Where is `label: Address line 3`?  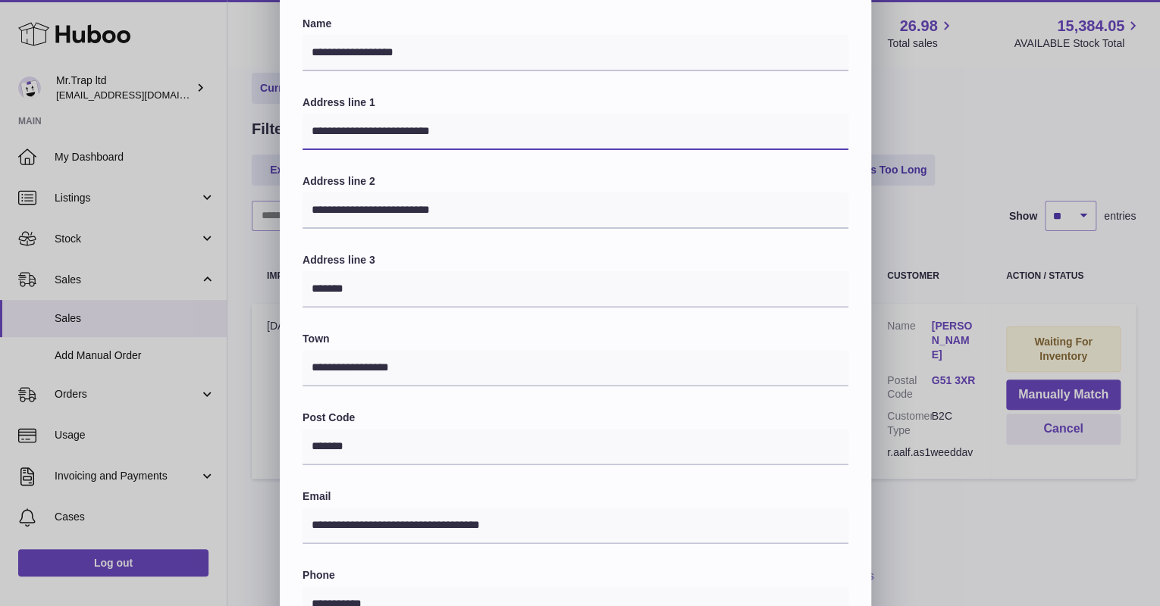
label: Address line 3 is located at coordinates (575, 260).